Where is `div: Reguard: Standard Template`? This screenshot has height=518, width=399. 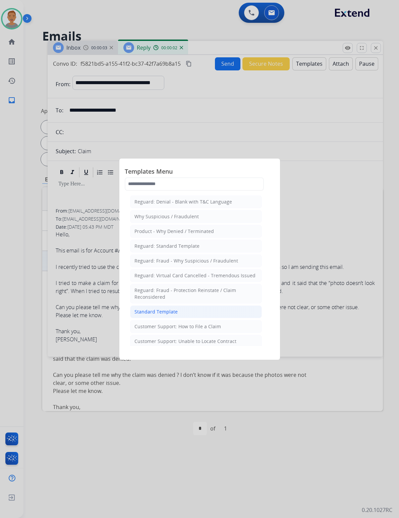 div: Reguard: Standard Template is located at coordinates (167, 246).